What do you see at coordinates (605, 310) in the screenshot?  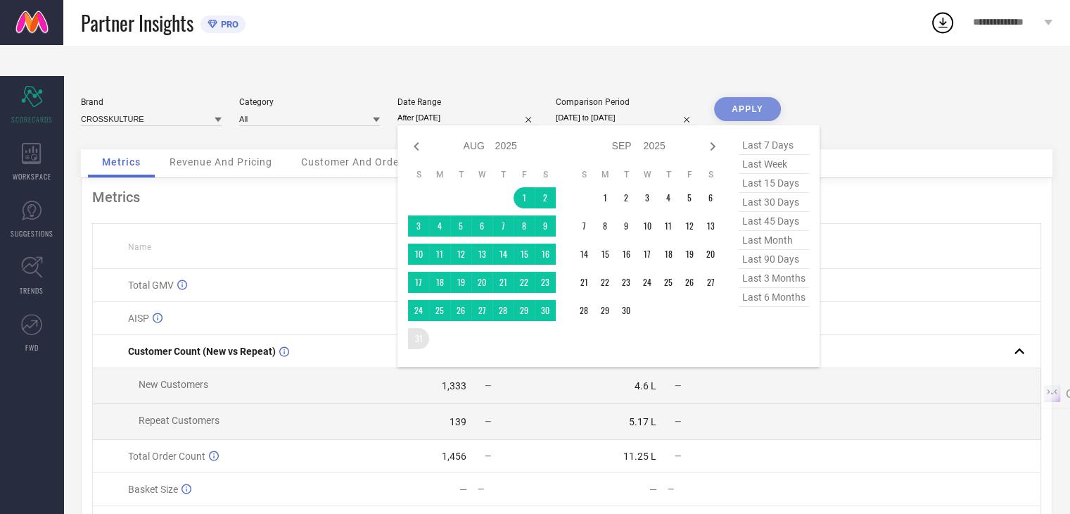 I see `td: Mon Sep 29 2025` at bounding box center [605, 310].